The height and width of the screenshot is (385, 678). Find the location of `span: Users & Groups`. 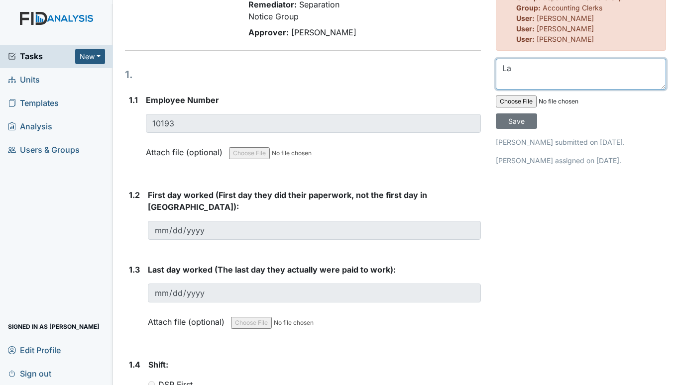

span: Users & Groups is located at coordinates (44, 150).